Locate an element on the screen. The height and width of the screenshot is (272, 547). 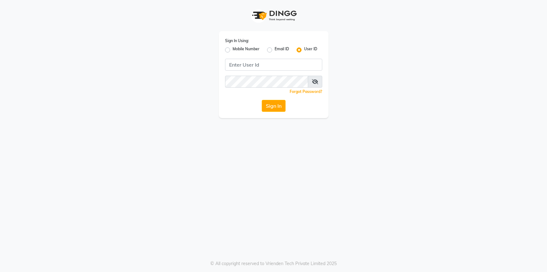
label: Email ID is located at coordinates (282, 50).